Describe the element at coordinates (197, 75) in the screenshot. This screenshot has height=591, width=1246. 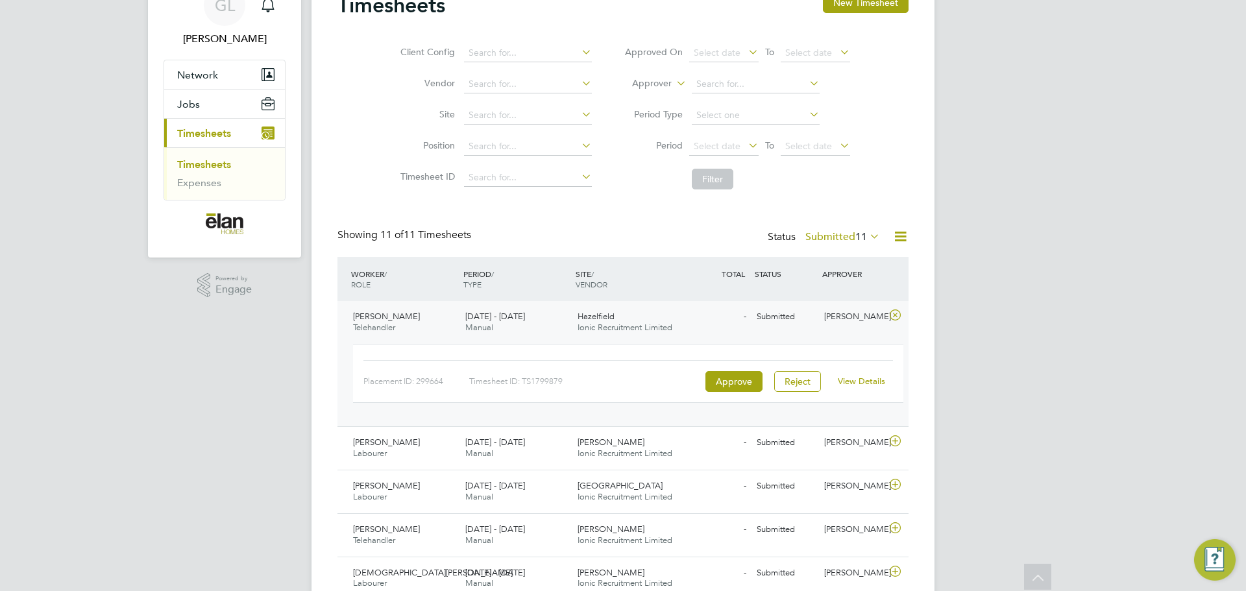
I see `span: Network` at that location.